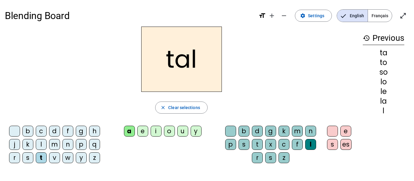 Image resolution: width=414 pixels, height=181 pixels. I want to click on span: Français, so click(380, 16).